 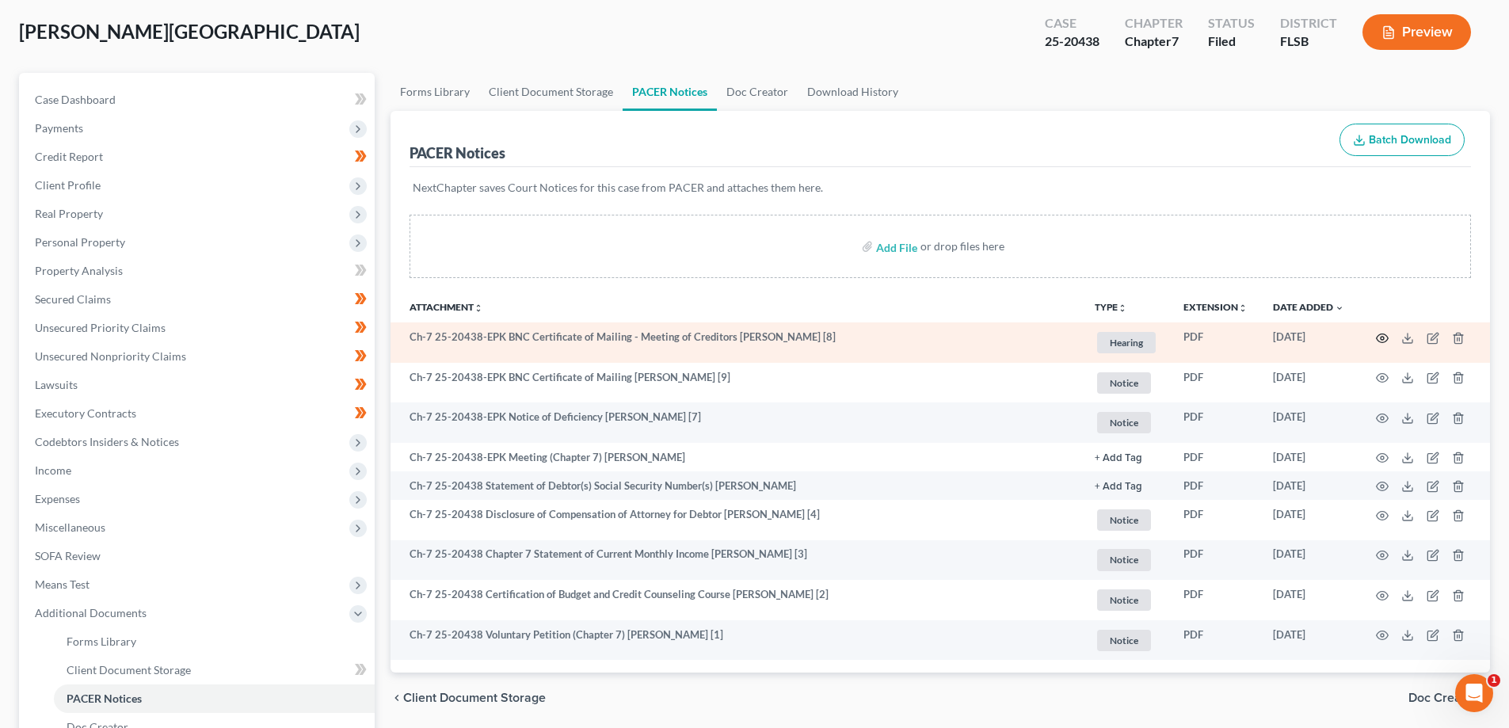 What do you see at coordinates (198, 299) in the screenshot?
I see `a: Secured Claims` at bounding box center [198, 299].